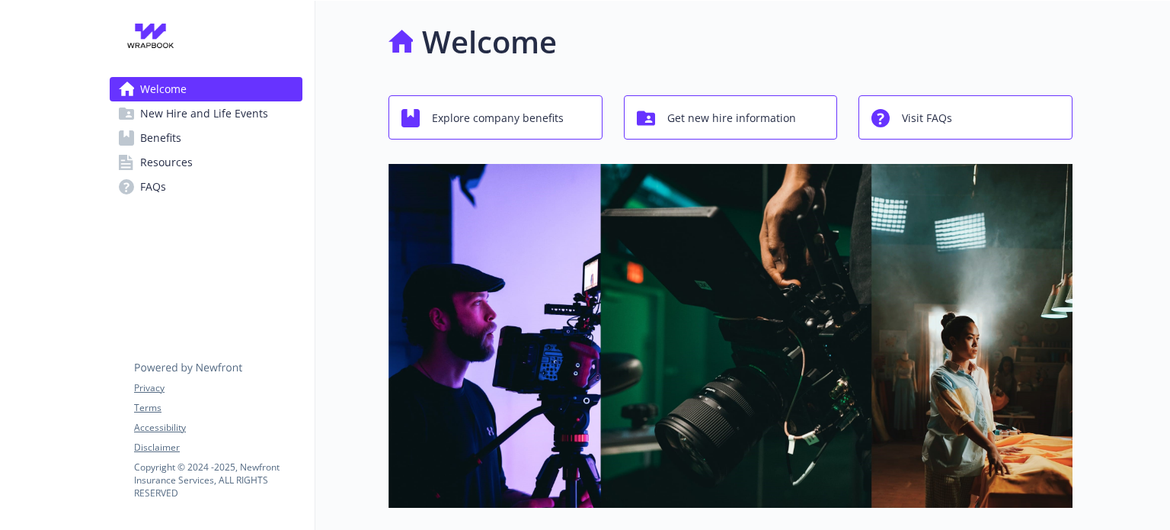  I want to click on a: Disclaimer, so click(218, 447).